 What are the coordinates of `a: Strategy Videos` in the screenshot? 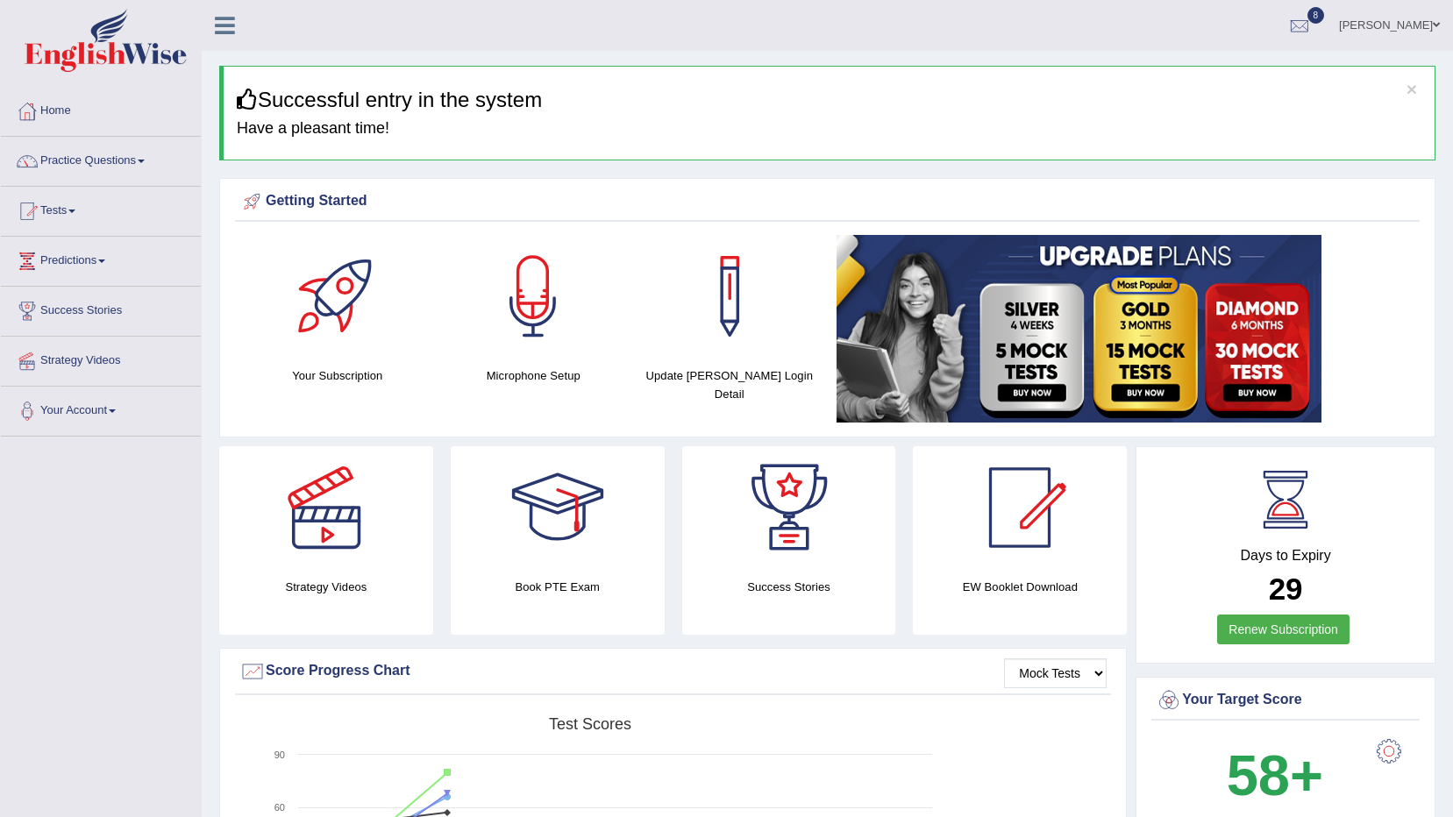 It's located at (101, 359).